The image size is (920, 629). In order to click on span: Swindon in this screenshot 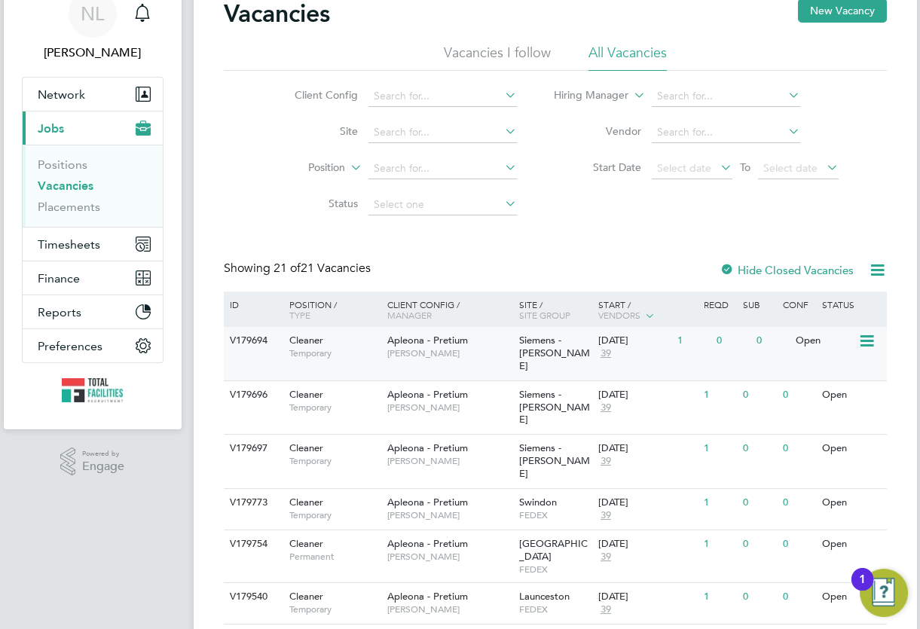, I will do `click(538, 502)`.